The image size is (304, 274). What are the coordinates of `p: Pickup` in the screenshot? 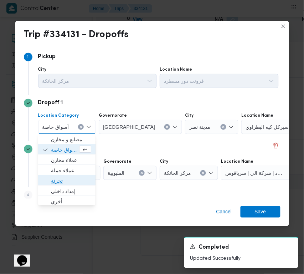 It's located at (47, 57).